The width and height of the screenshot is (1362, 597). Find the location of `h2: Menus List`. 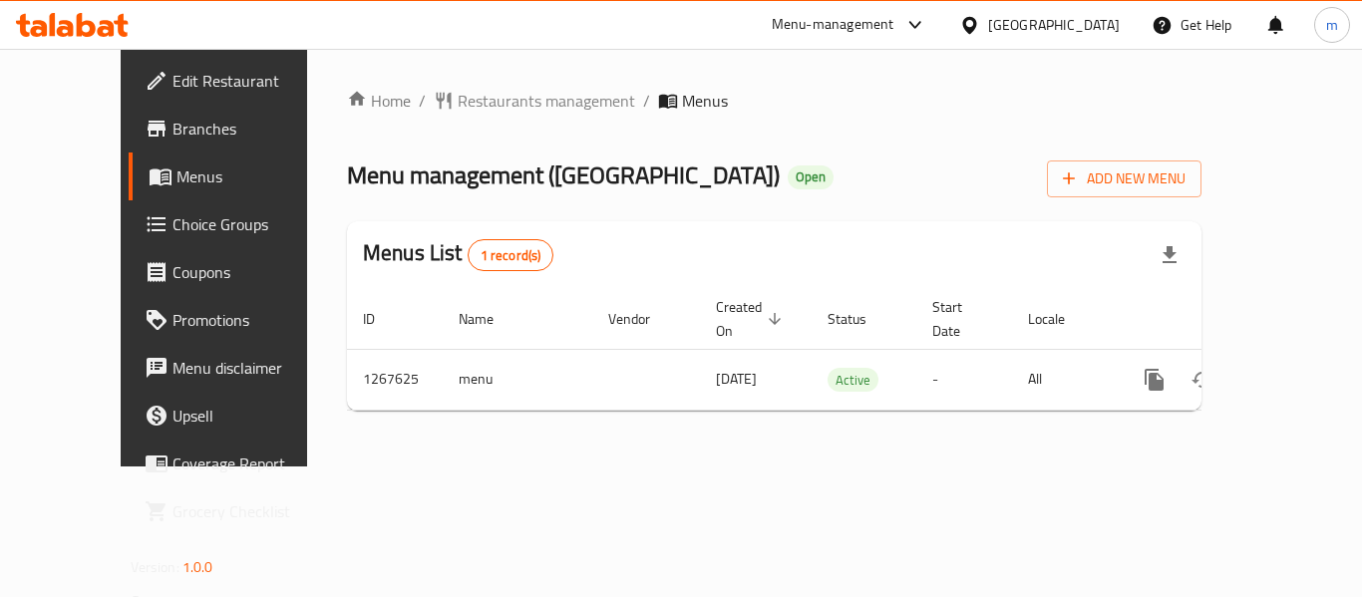

h2: Menus List is located at coordinates (458, 254).